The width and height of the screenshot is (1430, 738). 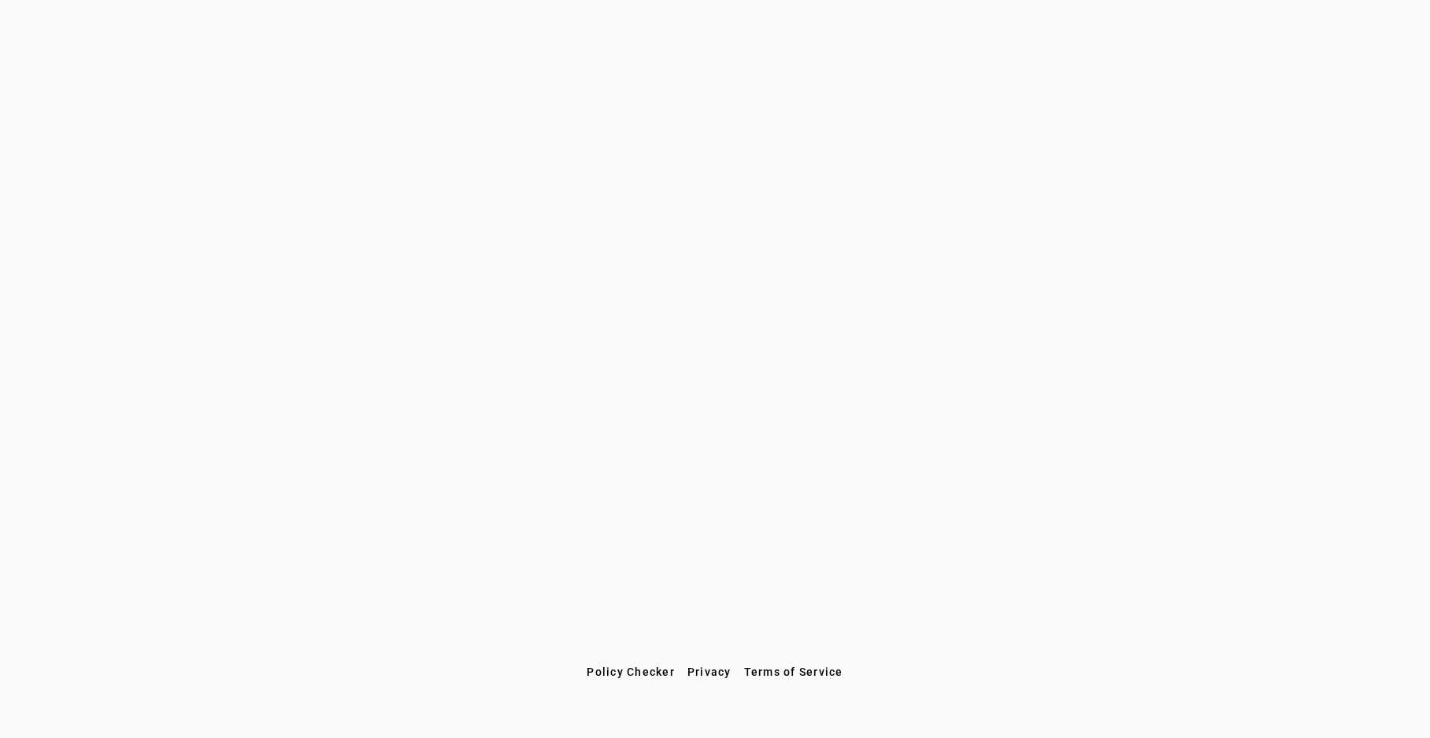 What do you see at coordinates (709, 672) in the screenshot?
I see `span: Privacy` at bounding box center [709, 672].